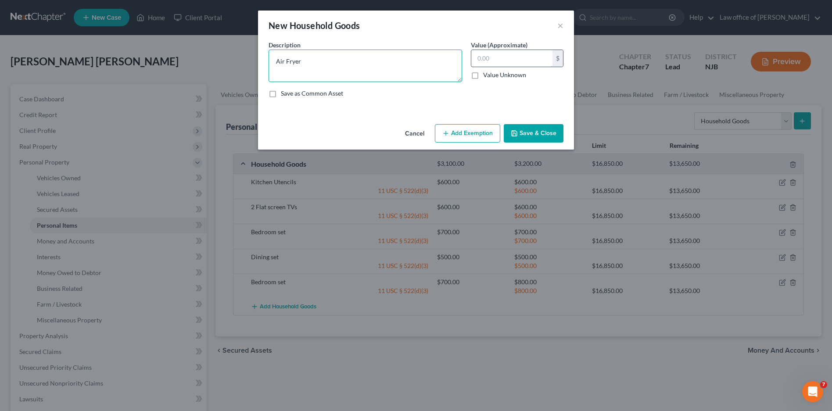 Image resolution: width=832 pixels, height=411 pixels. I want to click on span: Description, so click(284, 45).